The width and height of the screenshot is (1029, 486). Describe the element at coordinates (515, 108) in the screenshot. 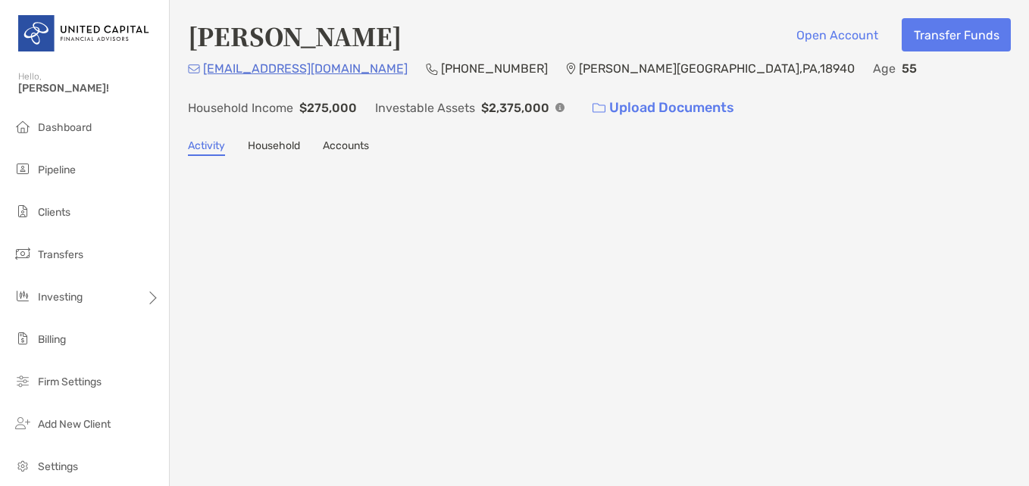

I see `p: $2,375,000` at that location.